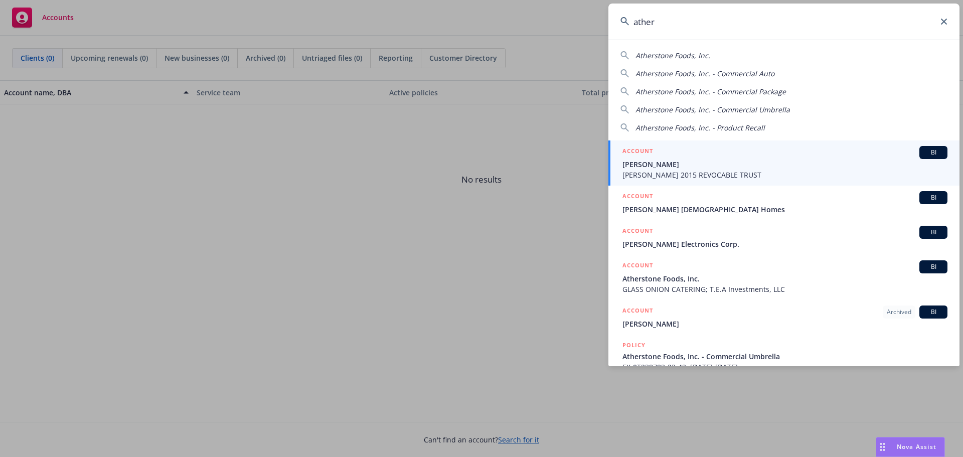 This screenshot has width=963, height=457. What do you see at coordinates (784, 22) in the screenshot?
I see `input: Search...` at bounding box center [784, 22].